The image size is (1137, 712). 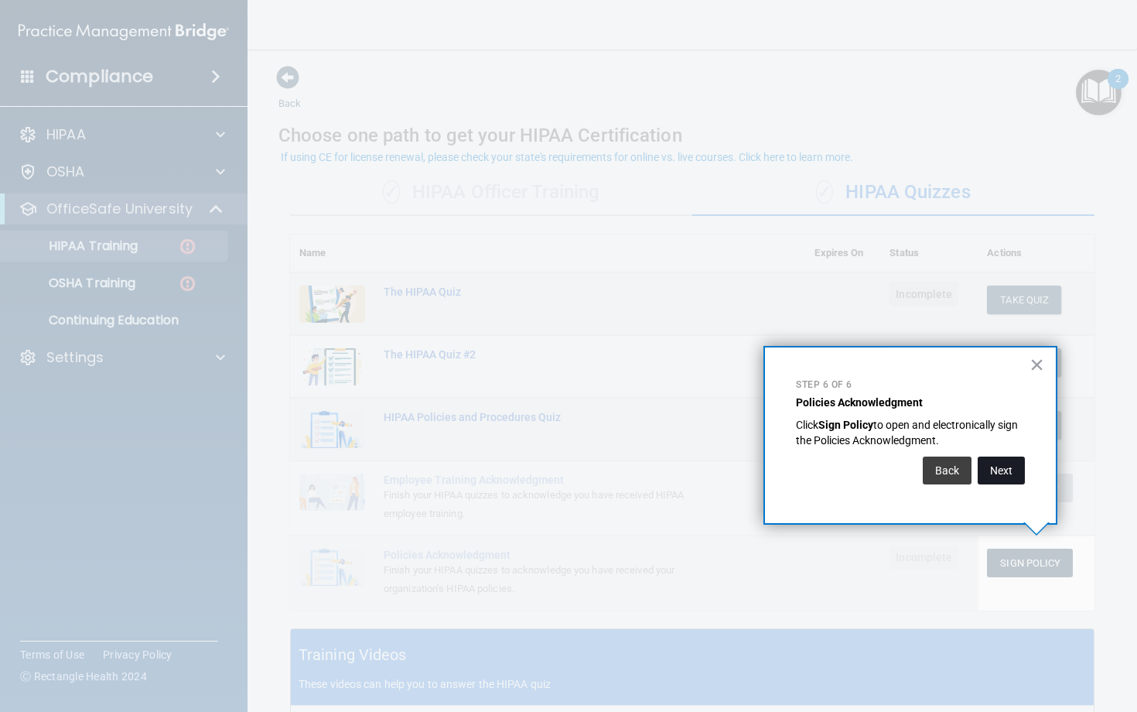 What do you see at coordinates (947, 470) in the screenshot?
I see `button: Back` at bounding box center [947, 470].